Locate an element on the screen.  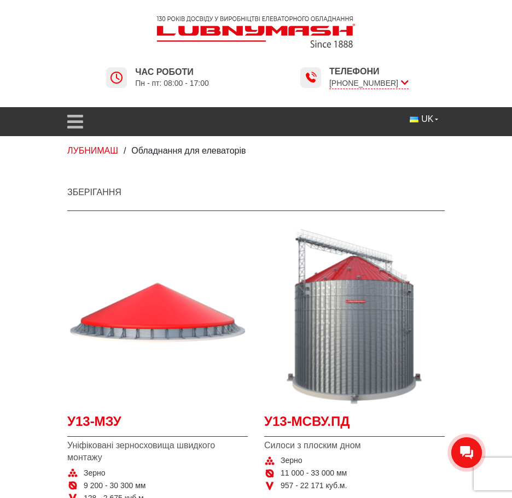
span: Телефони is located at coordinates (368, 72).